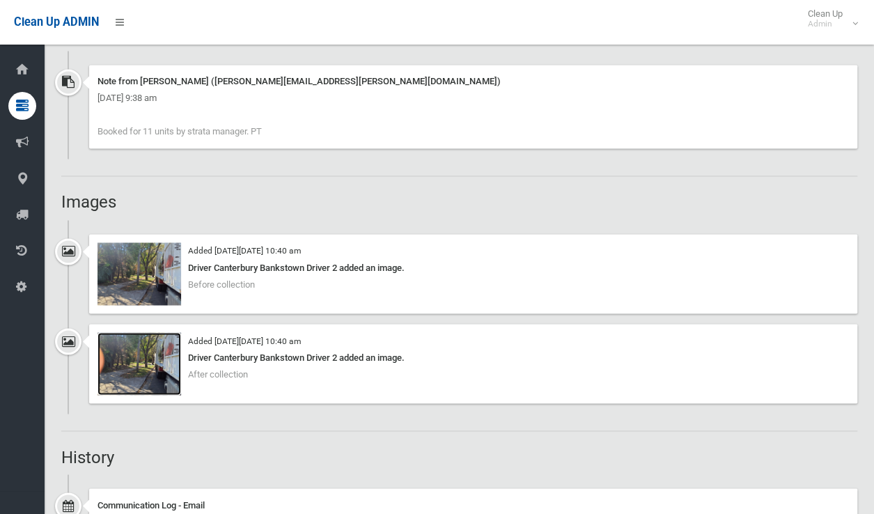 This screenshot has width=874, height=514. What do you see at coordinates (139, 274) in the screenshot?
I see `img: 2025-09-1510.39.58414745594730026504.jpg` at bounding box center [139, 274].